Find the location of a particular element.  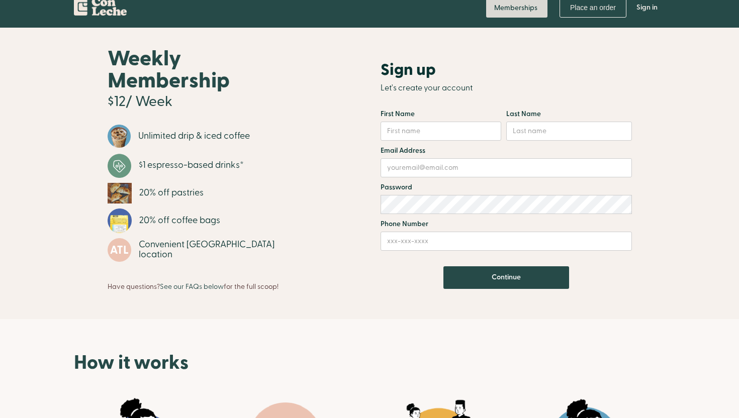

h1: How it works is located at coordinates (370, 363).